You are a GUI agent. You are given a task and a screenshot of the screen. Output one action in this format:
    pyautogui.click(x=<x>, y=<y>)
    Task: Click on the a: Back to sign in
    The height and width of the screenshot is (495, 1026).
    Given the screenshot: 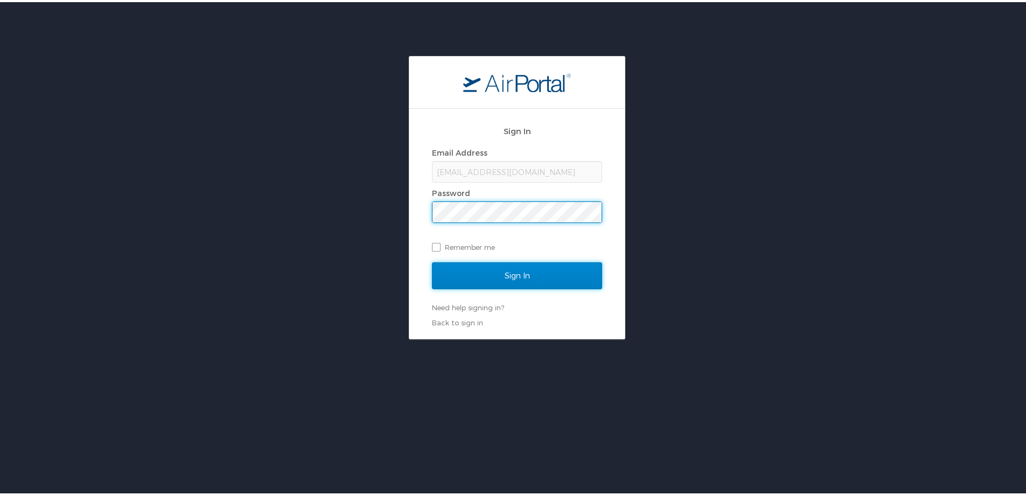 What is the action you would take?
    pyautogui.click(x=457, y=320)
    